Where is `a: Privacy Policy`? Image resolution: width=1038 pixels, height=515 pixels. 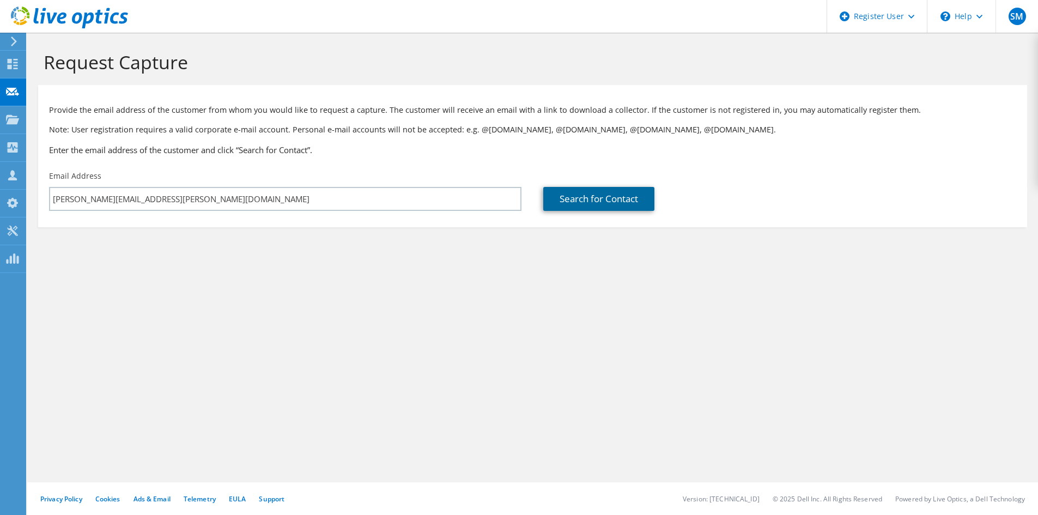
a: Privacy Policy is located at coordinates (61, 498).